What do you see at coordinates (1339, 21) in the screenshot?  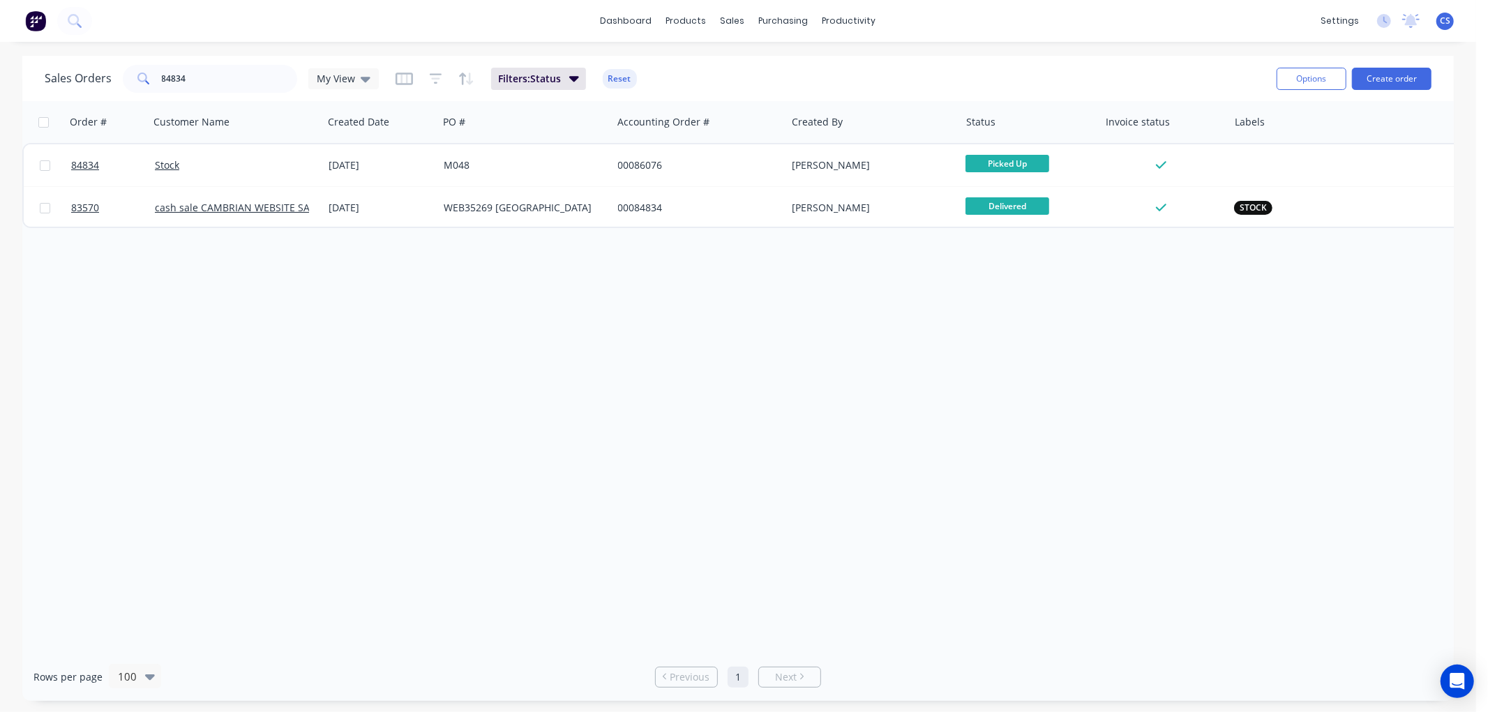 I see `div: settings` at bounding box center [1339, 21].